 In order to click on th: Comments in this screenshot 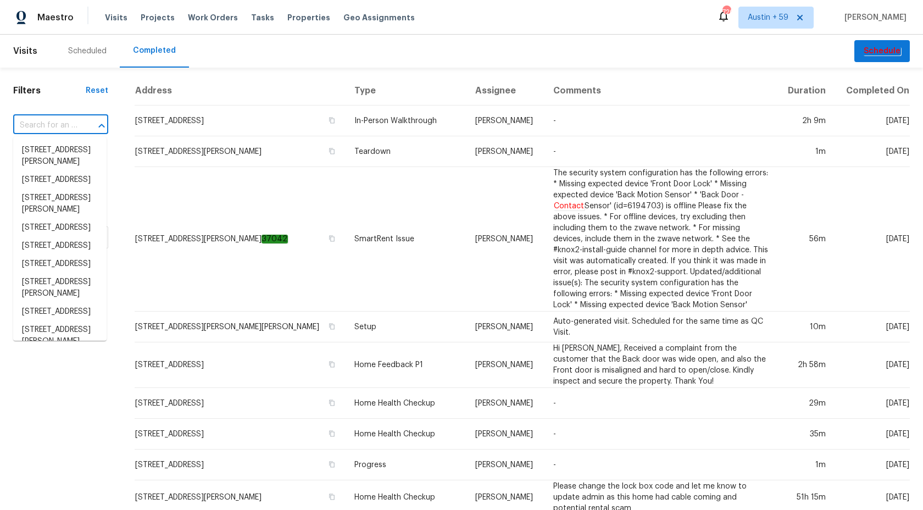, I will do `click(661, 91)`.